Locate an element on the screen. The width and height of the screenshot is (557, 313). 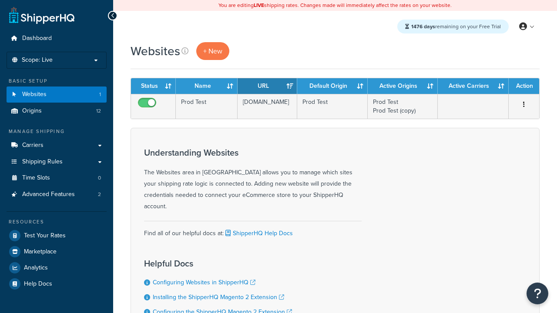
span: Time Slots is located at coordinates (36, 178).